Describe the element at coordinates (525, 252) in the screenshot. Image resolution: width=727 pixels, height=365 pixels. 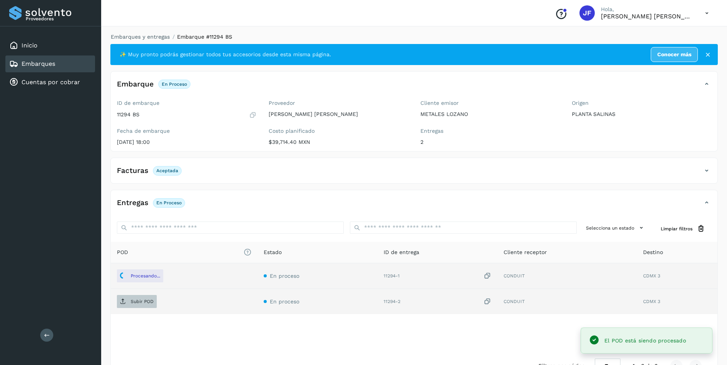
I see `span: Cliente receptor` at that location.